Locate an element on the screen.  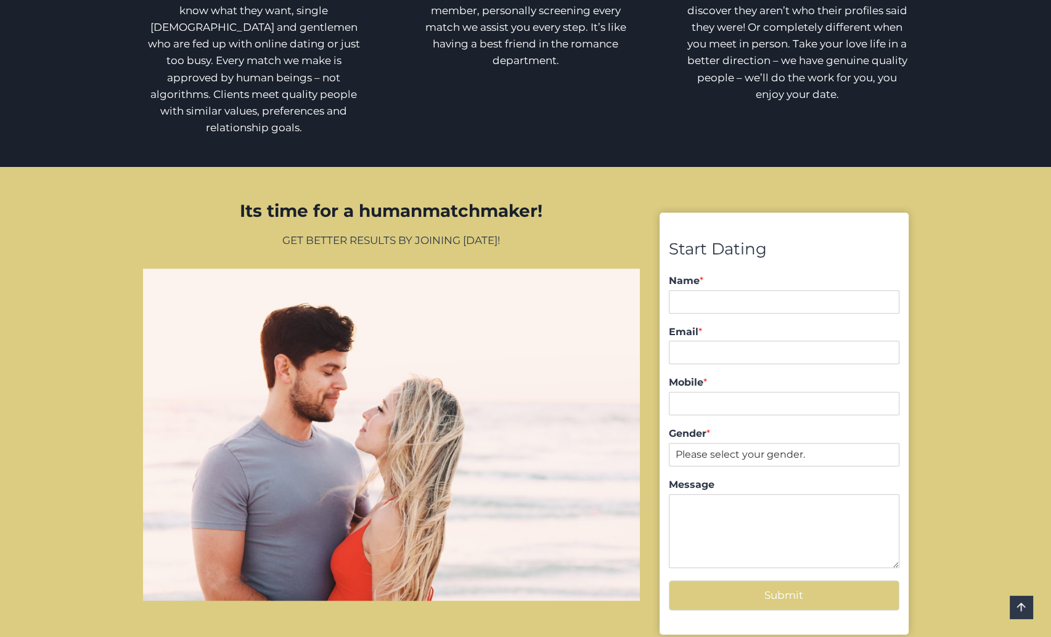
label: Name is located at coordinates (783, 281).